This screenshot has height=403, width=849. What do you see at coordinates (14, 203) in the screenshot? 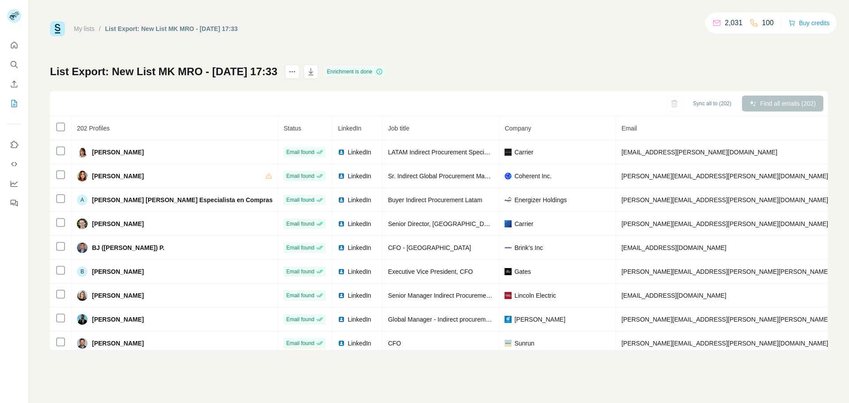
I see `button: Feedback` at bounding box center [14, 203].